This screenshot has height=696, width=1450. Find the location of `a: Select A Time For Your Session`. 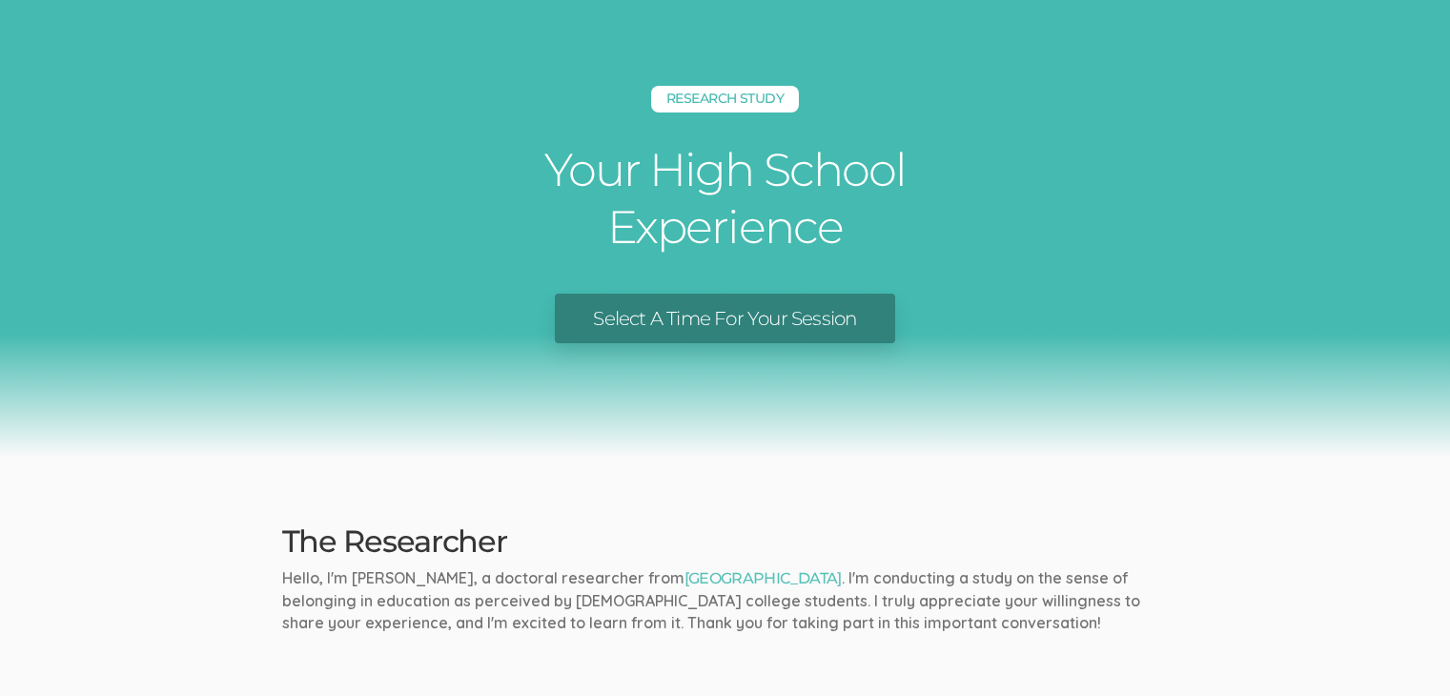

a: Select A Time For Your Session is located at coordinates (724, 318).